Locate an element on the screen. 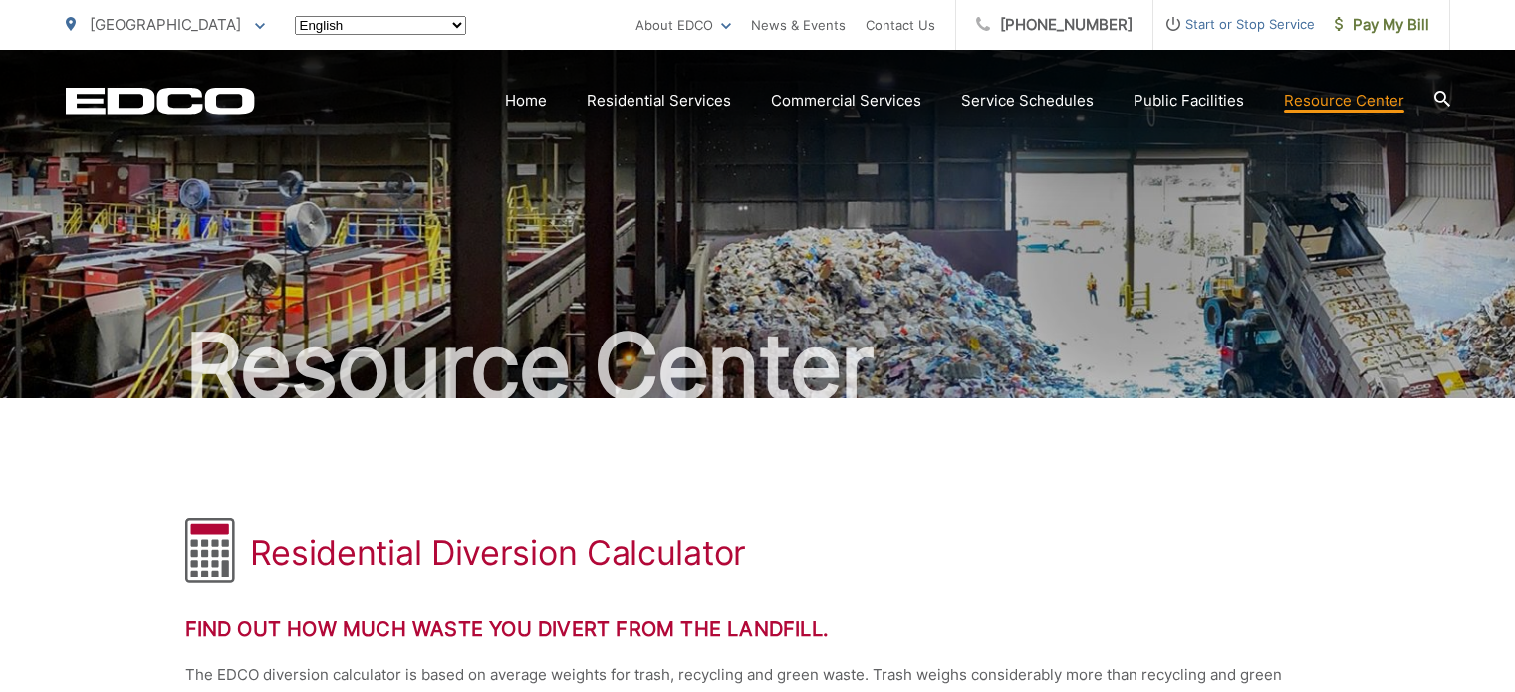 The height and width of the screenshot is (692, 1515). h1: Residential Diversion Calculator is located at coordinates (498, 553).